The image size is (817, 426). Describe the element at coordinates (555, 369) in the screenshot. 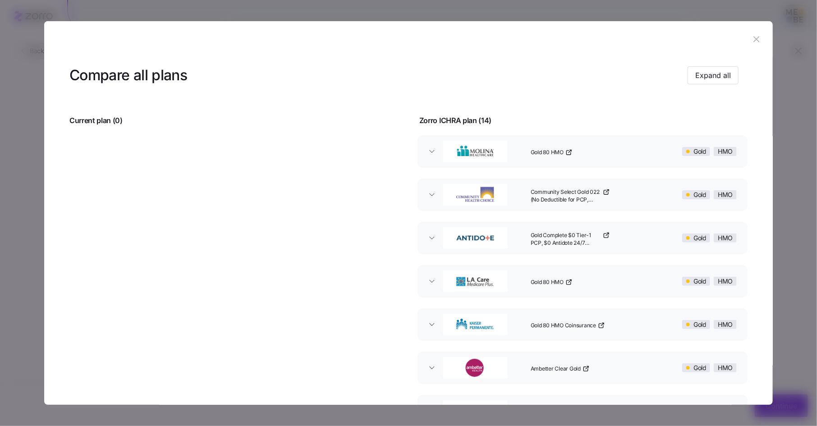

I see `span: Ambetter Clear Gold` at that location.